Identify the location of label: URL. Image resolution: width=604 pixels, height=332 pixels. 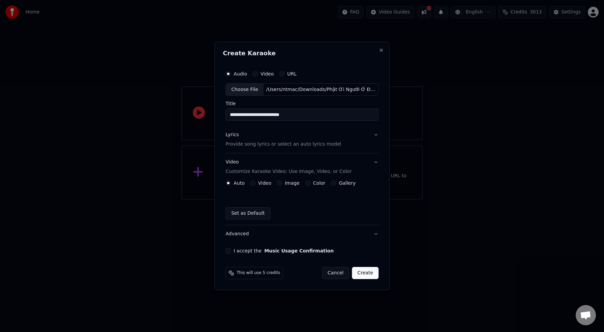
(292, 74).